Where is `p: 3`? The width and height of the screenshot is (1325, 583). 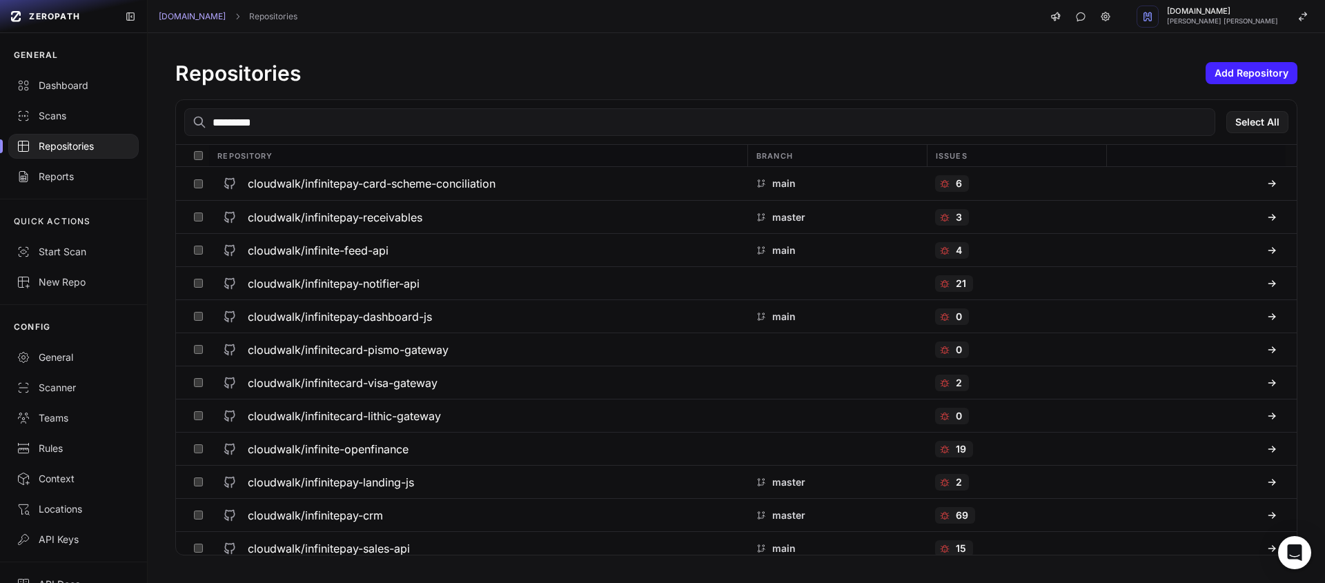
p: 3 is located at coordinates (958, 217).